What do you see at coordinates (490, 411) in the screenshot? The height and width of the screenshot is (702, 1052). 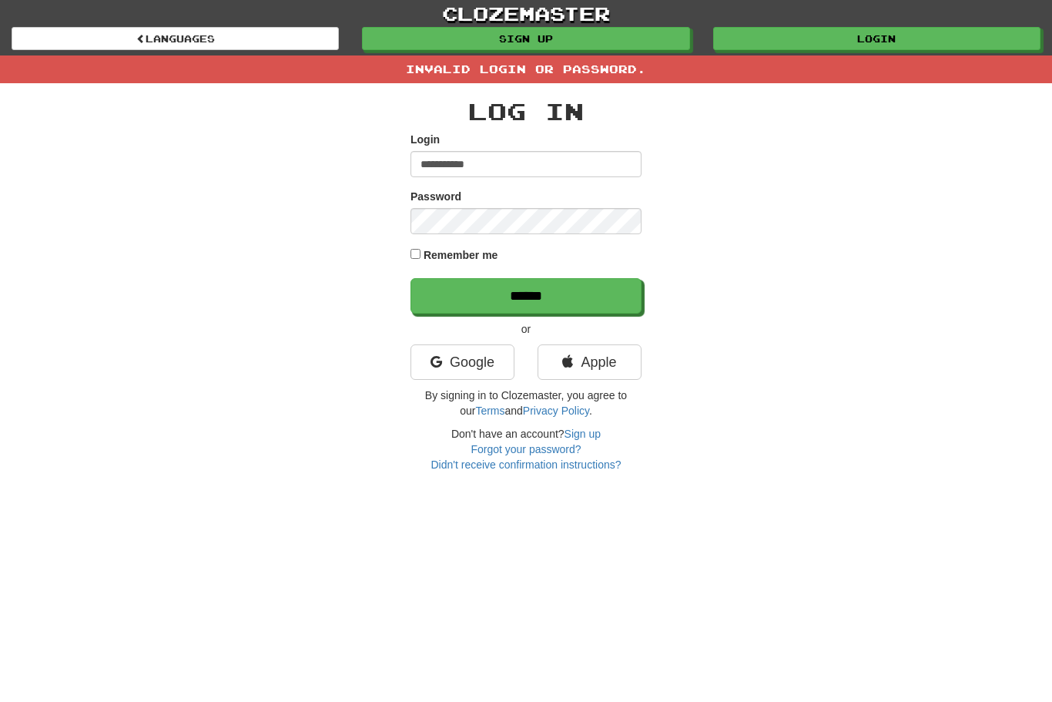 I see `a: Terms` at bounding box center [490, 411].